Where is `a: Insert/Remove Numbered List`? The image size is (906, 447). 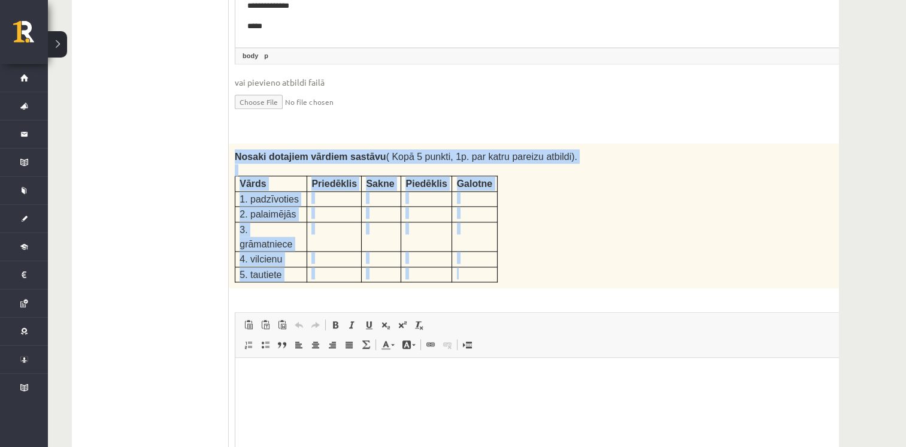
a: Insert/Remove Numbered List is located at coordinates (249, 344).